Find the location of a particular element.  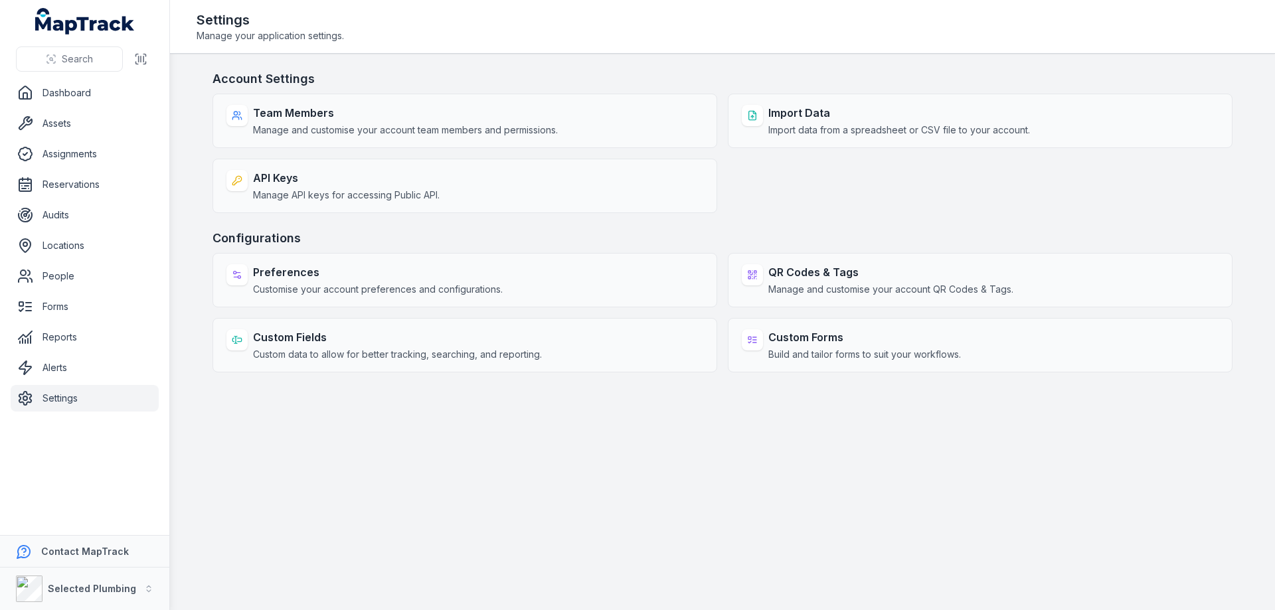

a: Custom FieldsCustom data to allow for better tracking, searching, and reporting. is located at coordinates (465, 345).